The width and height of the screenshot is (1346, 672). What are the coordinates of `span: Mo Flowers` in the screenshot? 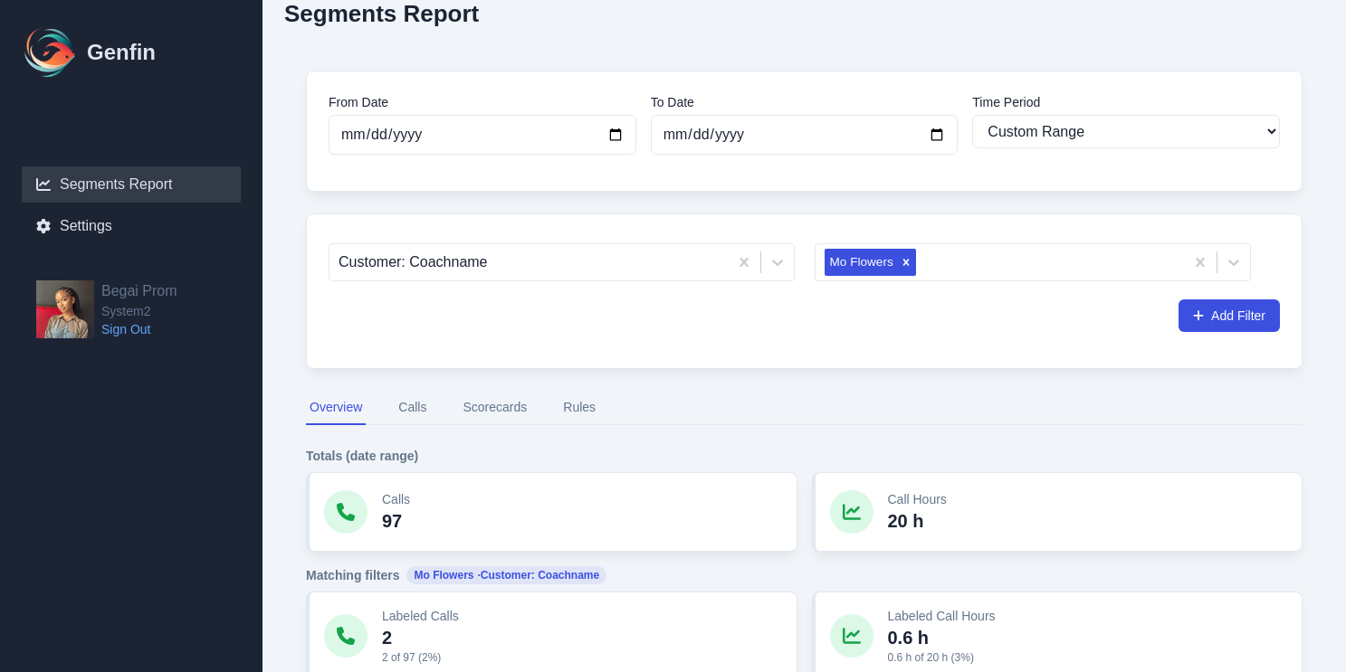 It's located at (506, 575).